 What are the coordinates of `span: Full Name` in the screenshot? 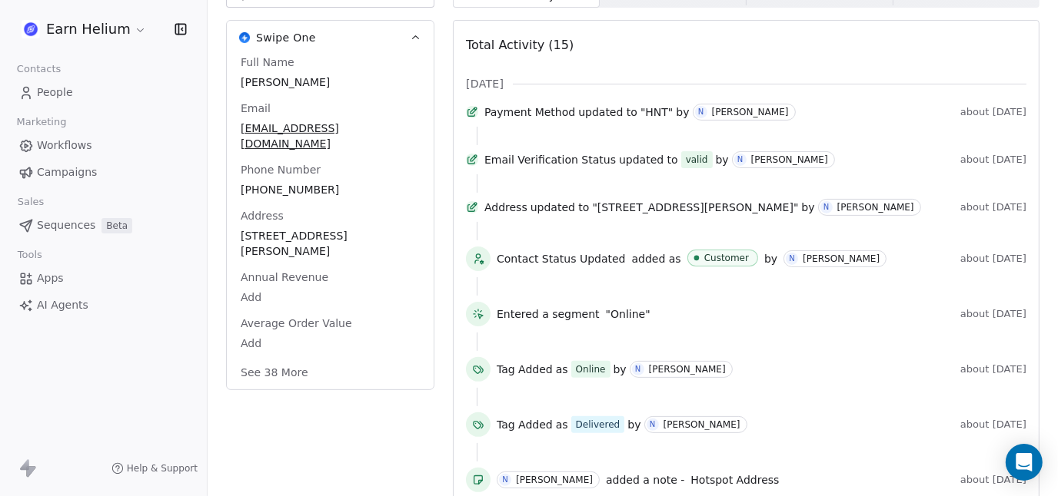 It's located at (267, 62).